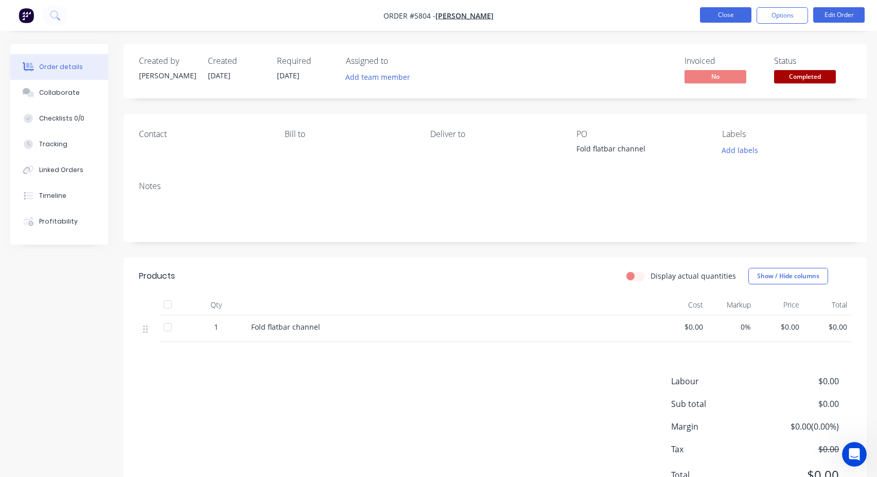  What do you see at coordinates (59, 221) in the screenshot?
I see `button: Profitability` at bounding box center [59, 221].